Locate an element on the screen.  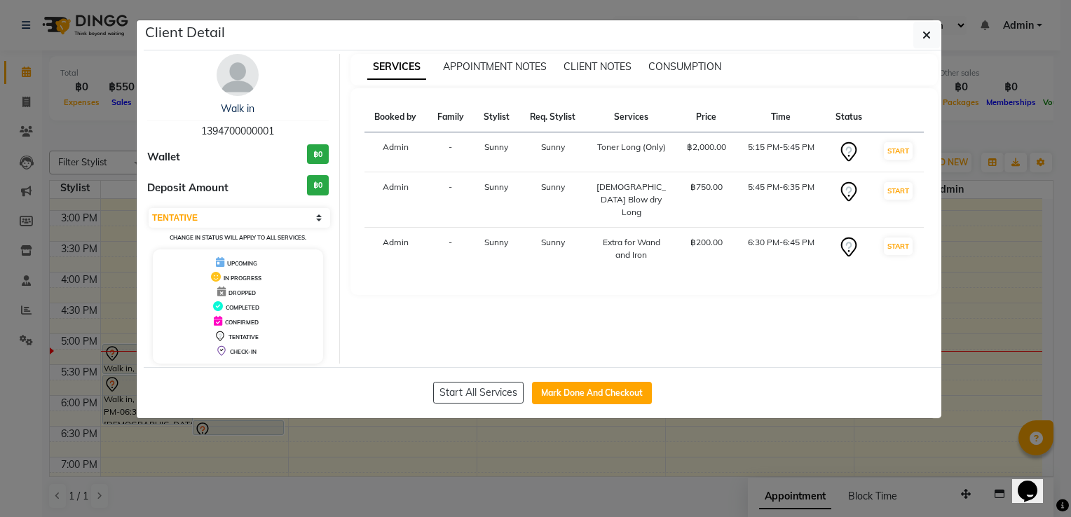
span: UPCOMING is located at coordinates (242, 263).